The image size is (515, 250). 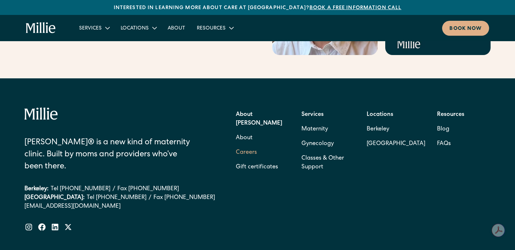 What do you see at coordinates (328, 163) in the screenshot?
I see `a: Classes & Other Support` at bounding box center [328, 163].